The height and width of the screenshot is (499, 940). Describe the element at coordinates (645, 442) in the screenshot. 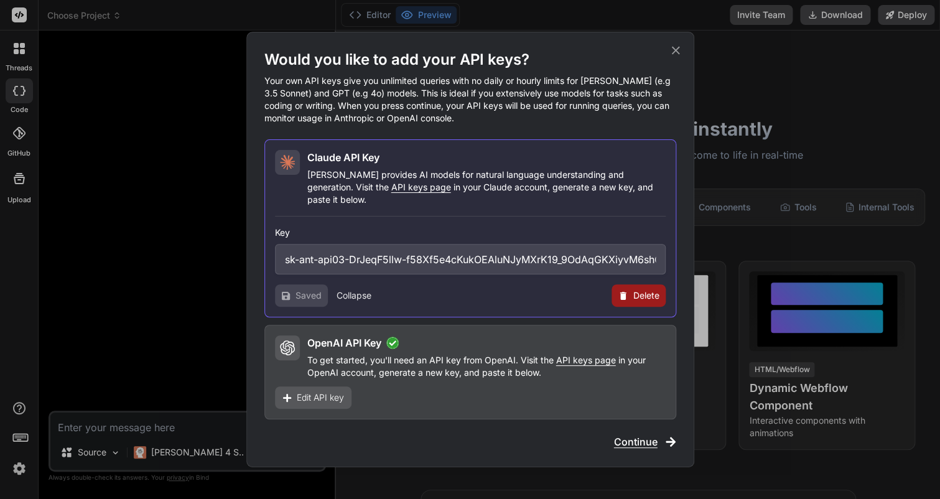

I see `button: Continue` at that location.